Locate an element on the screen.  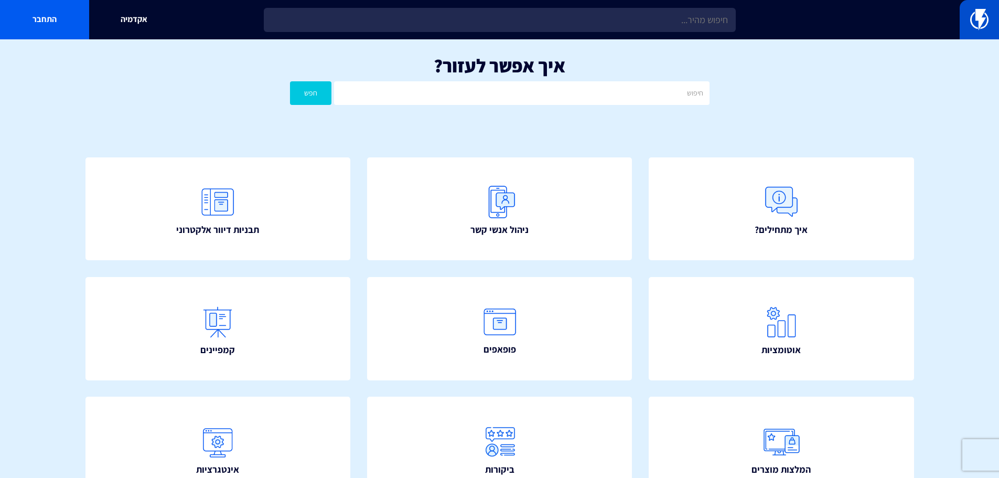
span: תבניות דיוור אלקטרוני is located at coordinates (218, 230).